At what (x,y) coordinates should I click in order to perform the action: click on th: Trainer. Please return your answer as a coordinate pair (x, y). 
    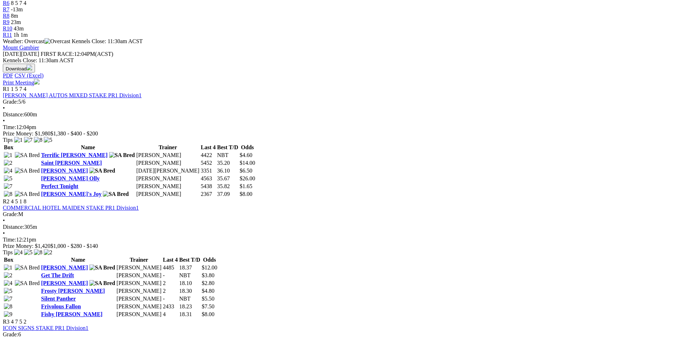
    Looking at the image, I should click on (168, 147).